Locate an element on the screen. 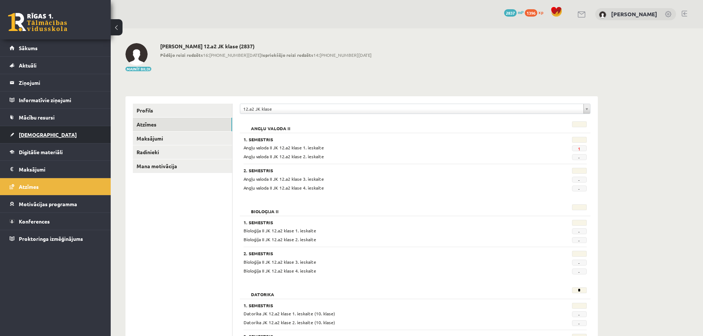  span: Angļu valoda II JK 12.a2 klase 3. ieskaite is located at coordinates (284, 179).